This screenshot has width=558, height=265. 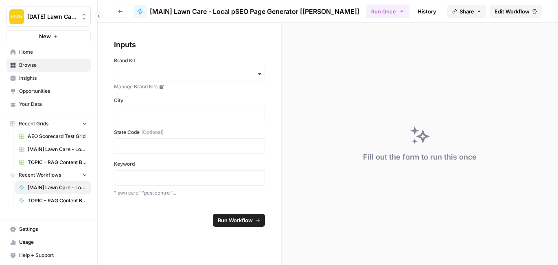 What do you see at coordinates (48, 104) in the screenshot?
I see `a: Your Data` at bounding box center [48, 104].